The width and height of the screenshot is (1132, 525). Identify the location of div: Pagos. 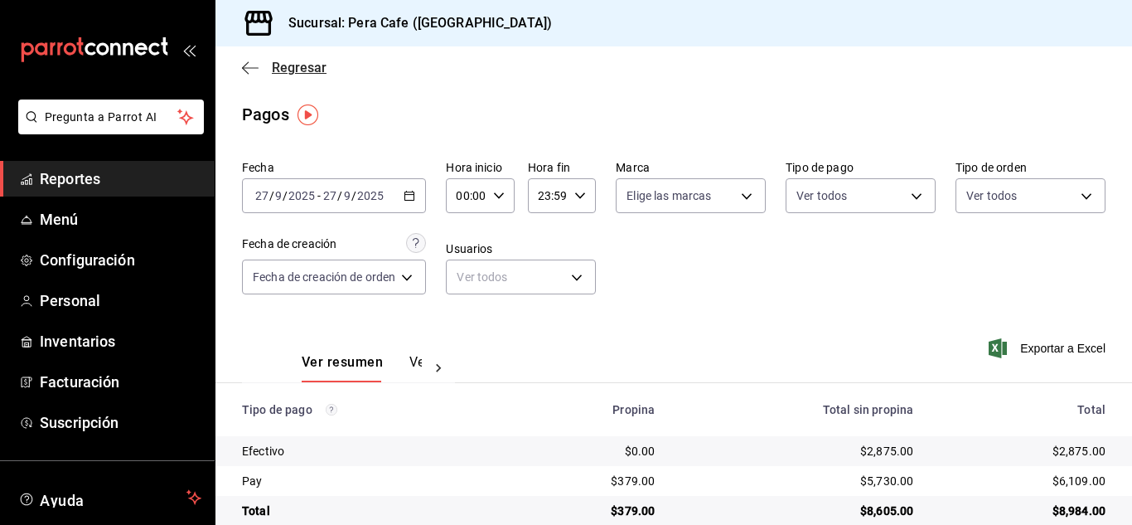
(265, 114).